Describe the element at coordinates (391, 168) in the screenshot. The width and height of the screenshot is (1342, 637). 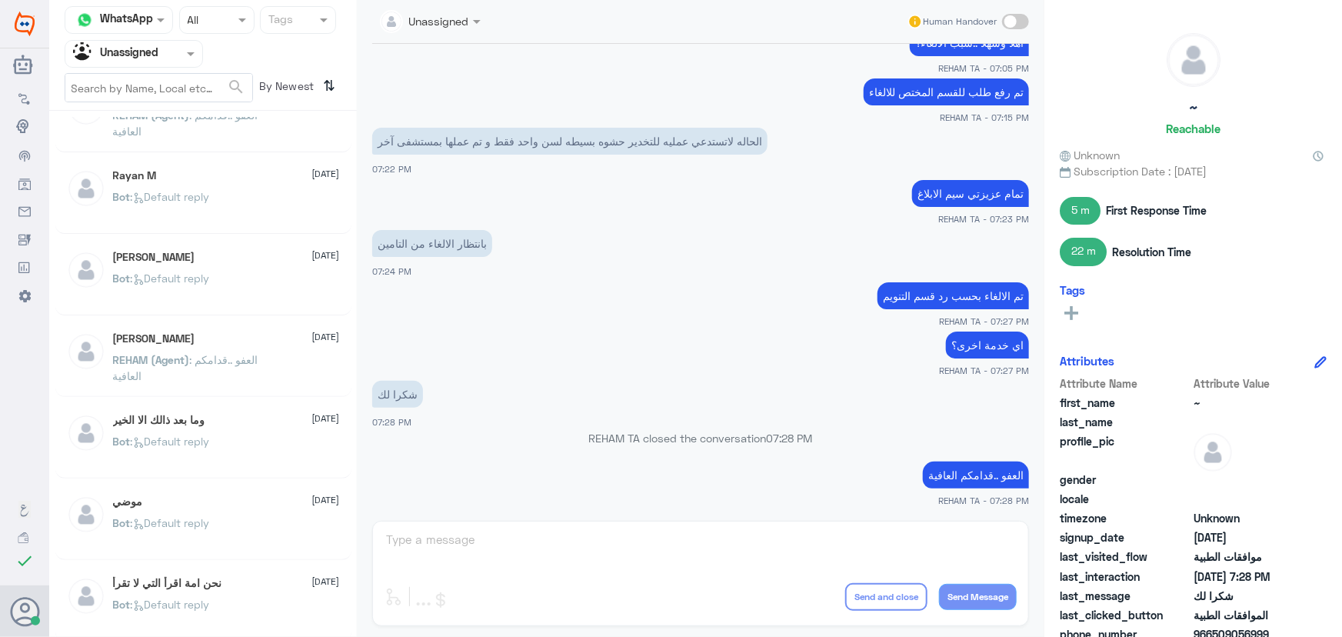
I see `span: 07:22 PM` at that location.